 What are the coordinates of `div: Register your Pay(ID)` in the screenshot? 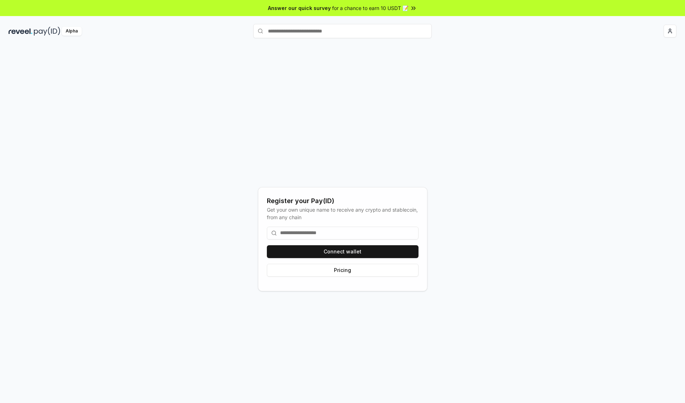 It's located at (342, 201).